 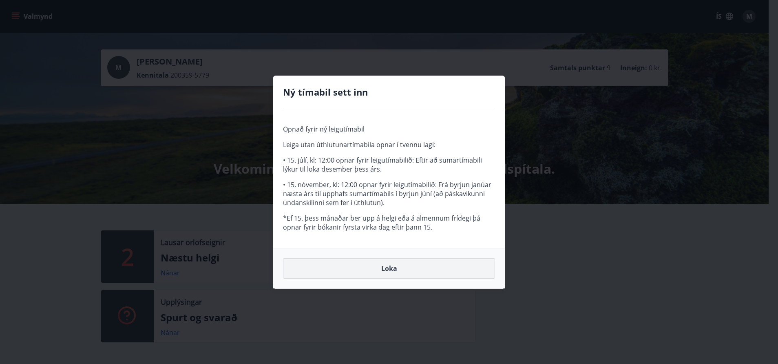 I want to click on button: Loka, so click(x=389, y=268).